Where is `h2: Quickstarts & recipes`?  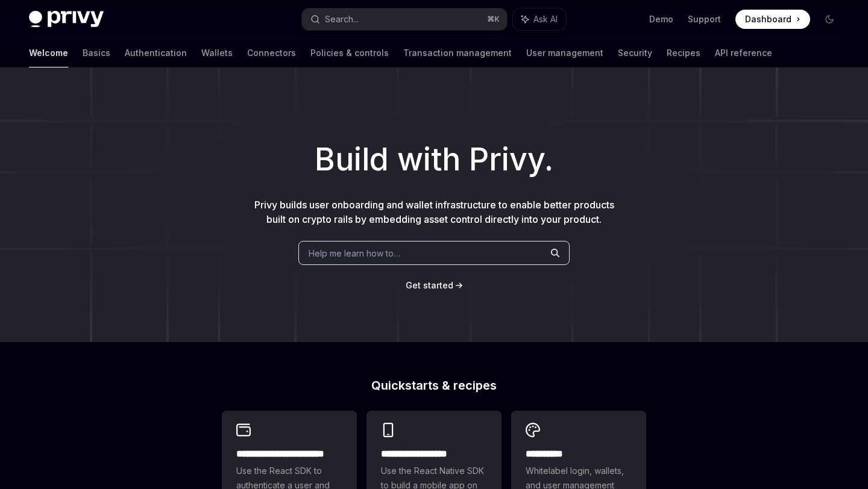 h2: Quickstarts & recipes is located at coordinates (434, 386).